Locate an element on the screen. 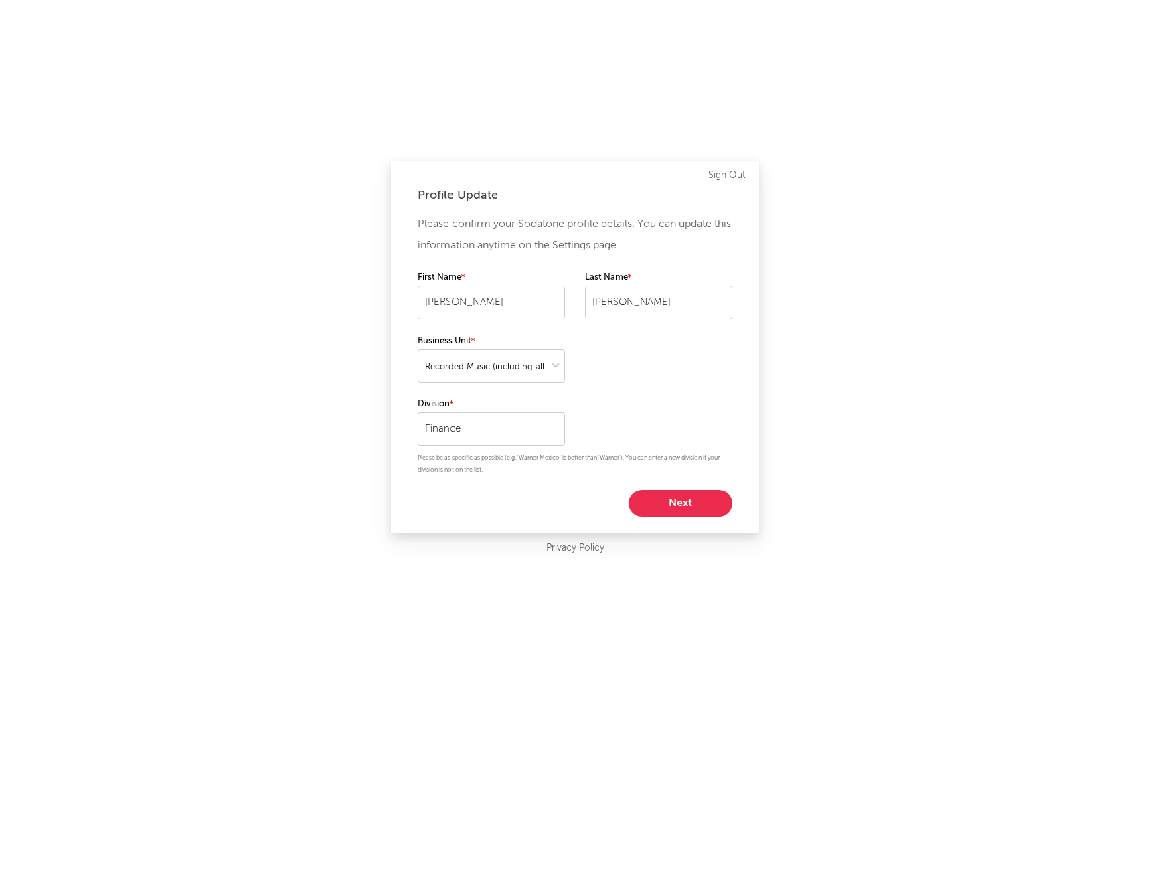 The image size is (1150, 878). p: Please be as specific as possible (e.g. 'Warner Mexico' is better than 'Warner'). You can enter a... is located at coordinates (575, 465).